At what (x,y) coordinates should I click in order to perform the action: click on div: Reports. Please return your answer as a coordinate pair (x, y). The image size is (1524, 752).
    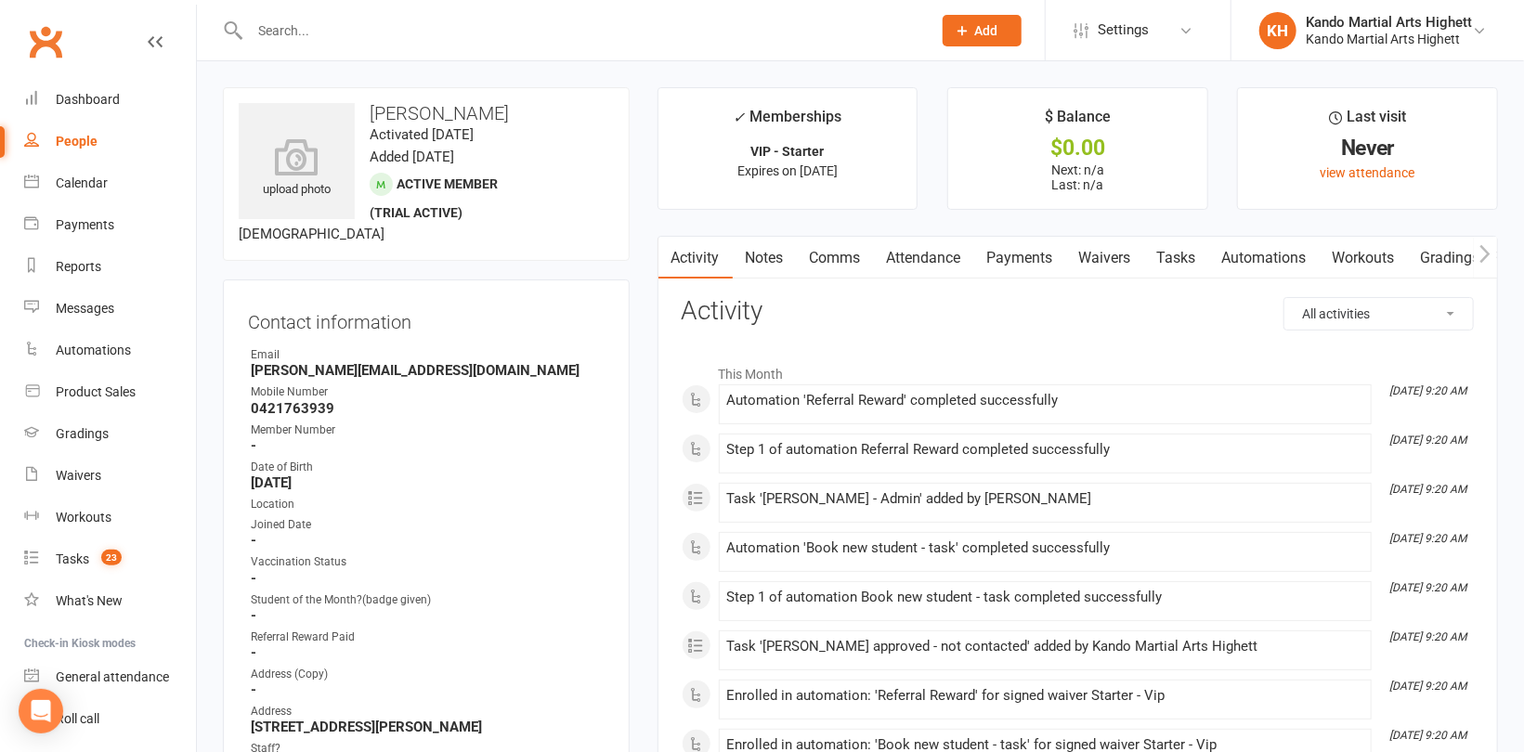
    Looking at the image, I should click on (78, 266).